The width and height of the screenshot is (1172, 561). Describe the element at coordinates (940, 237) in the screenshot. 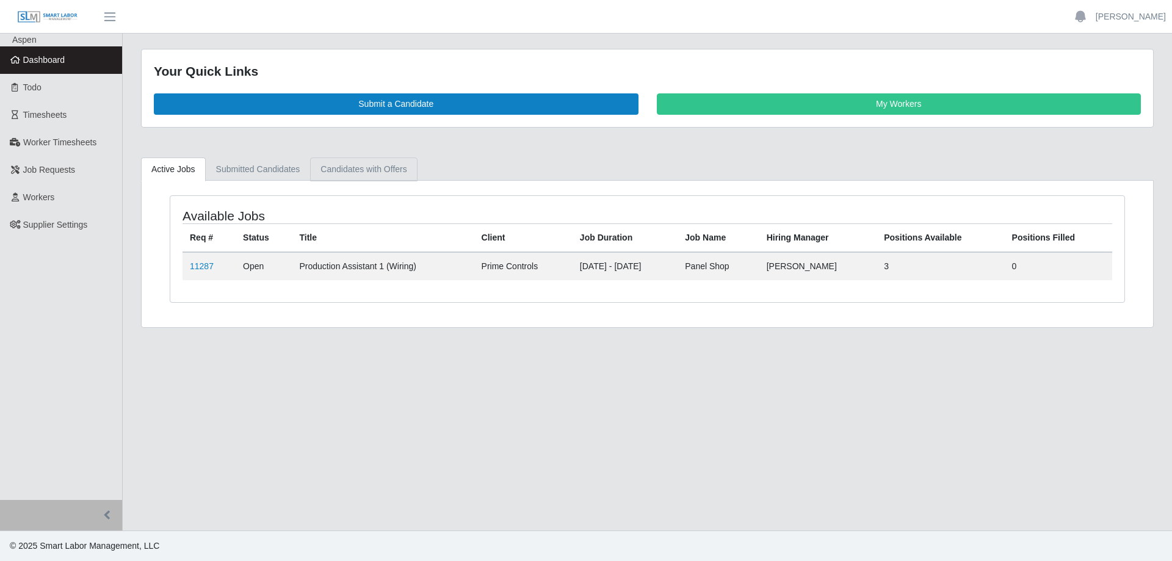

I see `th: Positions Available` at that location.